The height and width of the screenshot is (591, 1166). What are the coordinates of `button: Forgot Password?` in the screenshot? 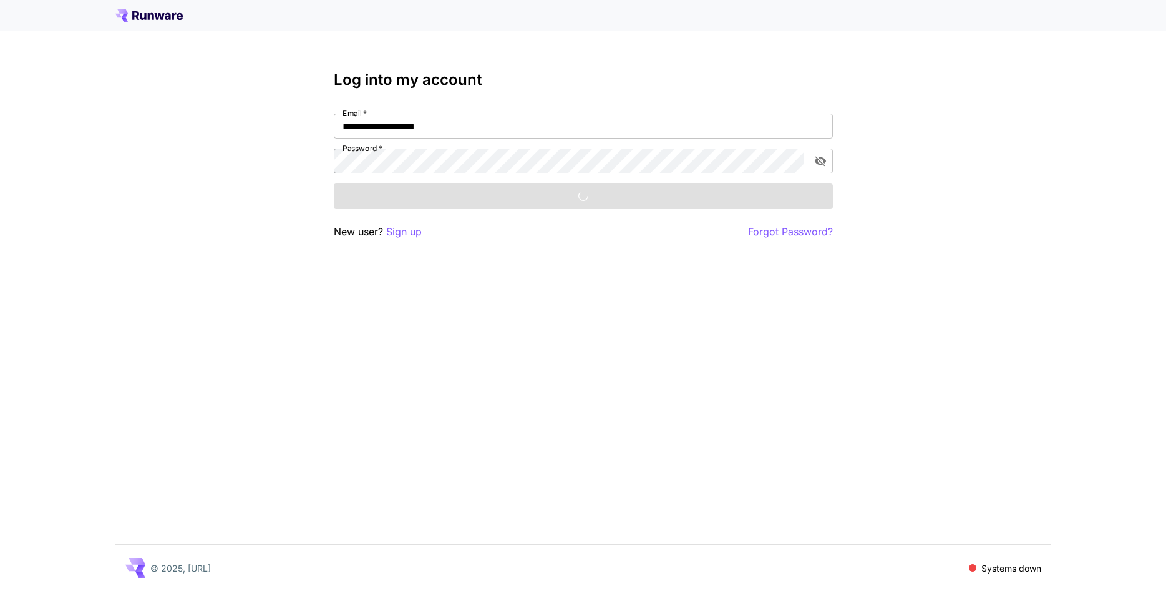 It's located at (790, 231).